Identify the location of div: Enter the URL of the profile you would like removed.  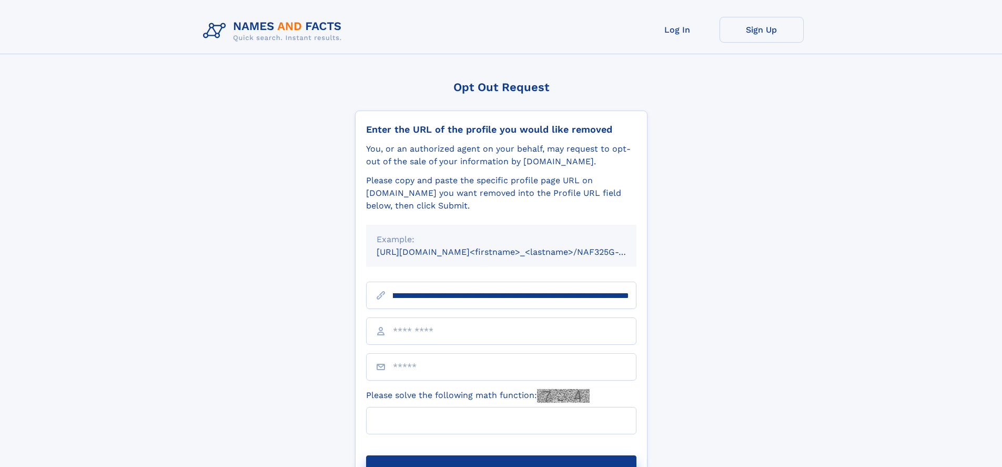
(501, 129).